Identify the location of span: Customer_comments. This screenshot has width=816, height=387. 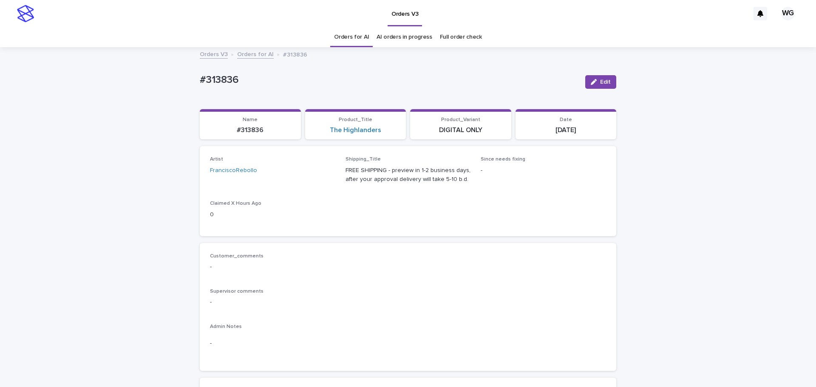
(237, 256).